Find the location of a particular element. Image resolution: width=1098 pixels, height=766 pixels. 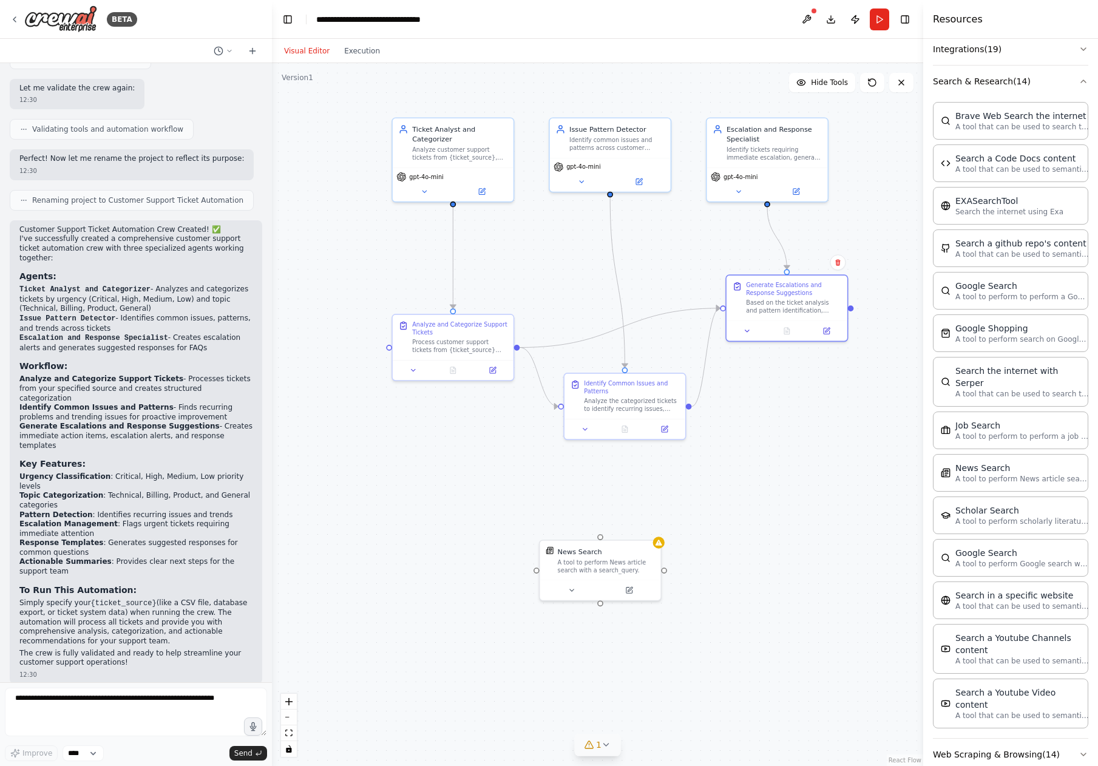

img: SerpApiGoogleSearchTool is located at coordinates (946, 291).